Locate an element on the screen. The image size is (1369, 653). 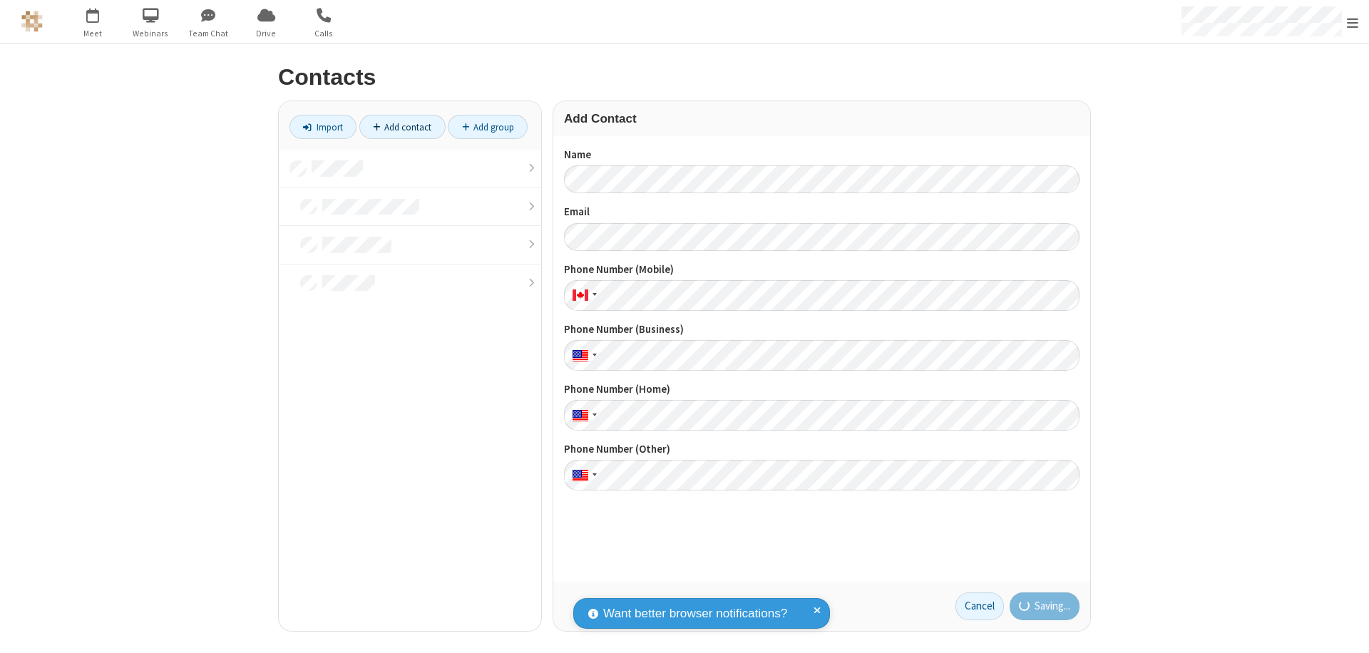
a: Add group is located at coordinates (488, 127).